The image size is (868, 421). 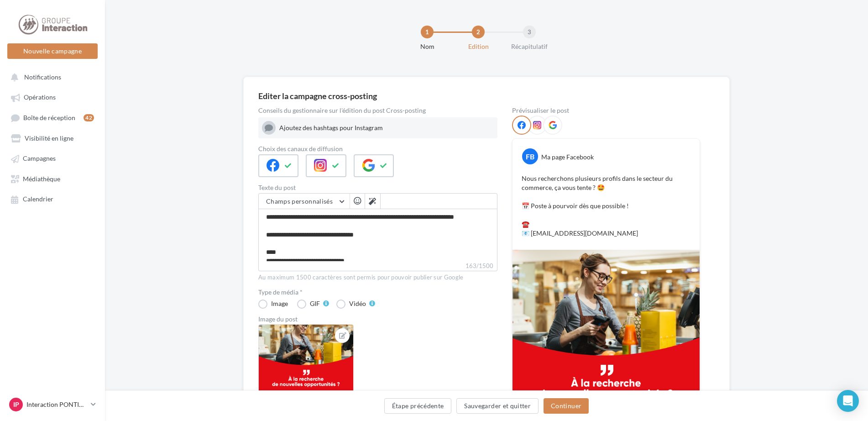 What do you see at coordinates (52, 404) in the screenshot?
I see `a: IP Interaction PONTIVY` at bounding box center [52, 404].